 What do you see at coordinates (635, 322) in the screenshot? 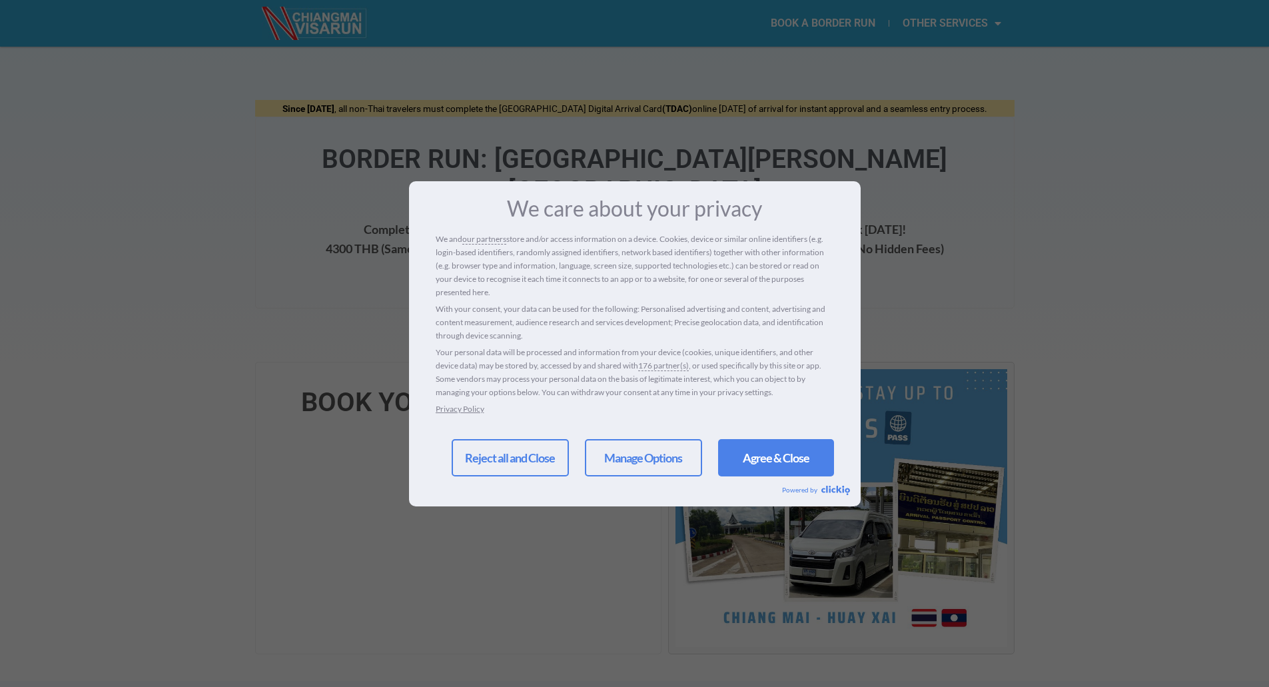
I see `p: With your consent, your data can be used for the following: Personalised advertising and content,...` at bounding box center [635, 322].